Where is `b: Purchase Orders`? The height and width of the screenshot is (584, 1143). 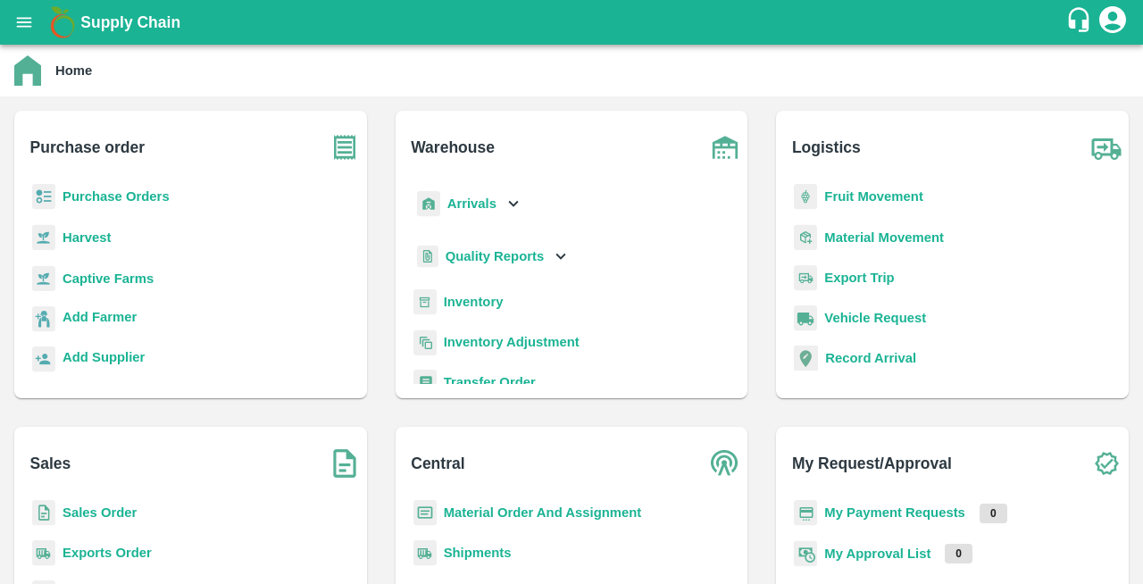
b: Purchase Orders is located at coordinates (116, 196).